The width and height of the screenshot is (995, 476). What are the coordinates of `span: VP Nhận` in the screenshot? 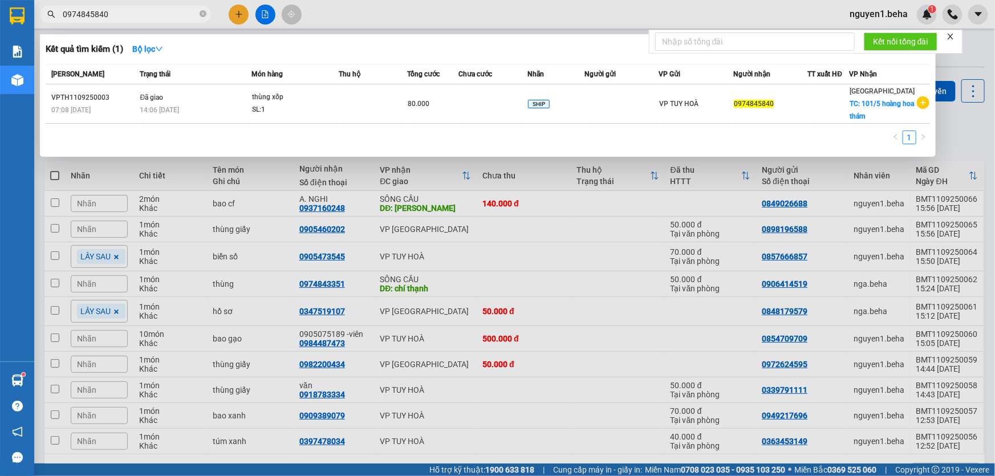 It's located at (863, 74).